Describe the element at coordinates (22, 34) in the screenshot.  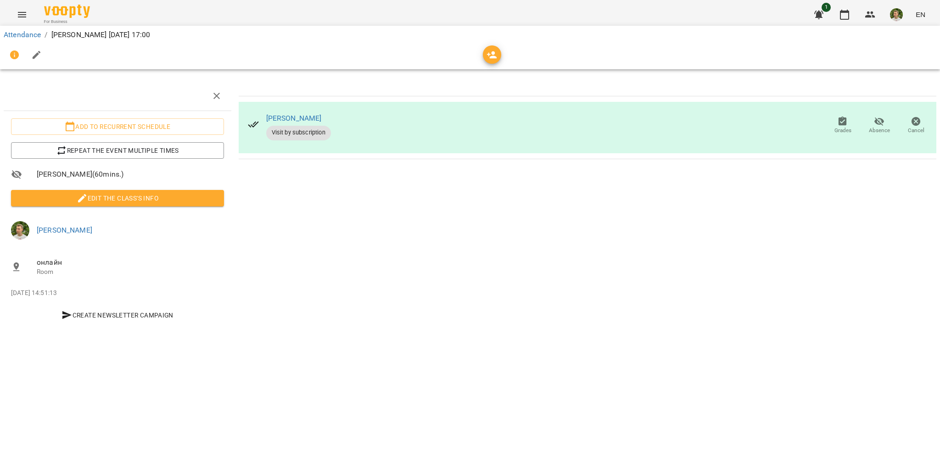
I see `a: Attendance` at that location.